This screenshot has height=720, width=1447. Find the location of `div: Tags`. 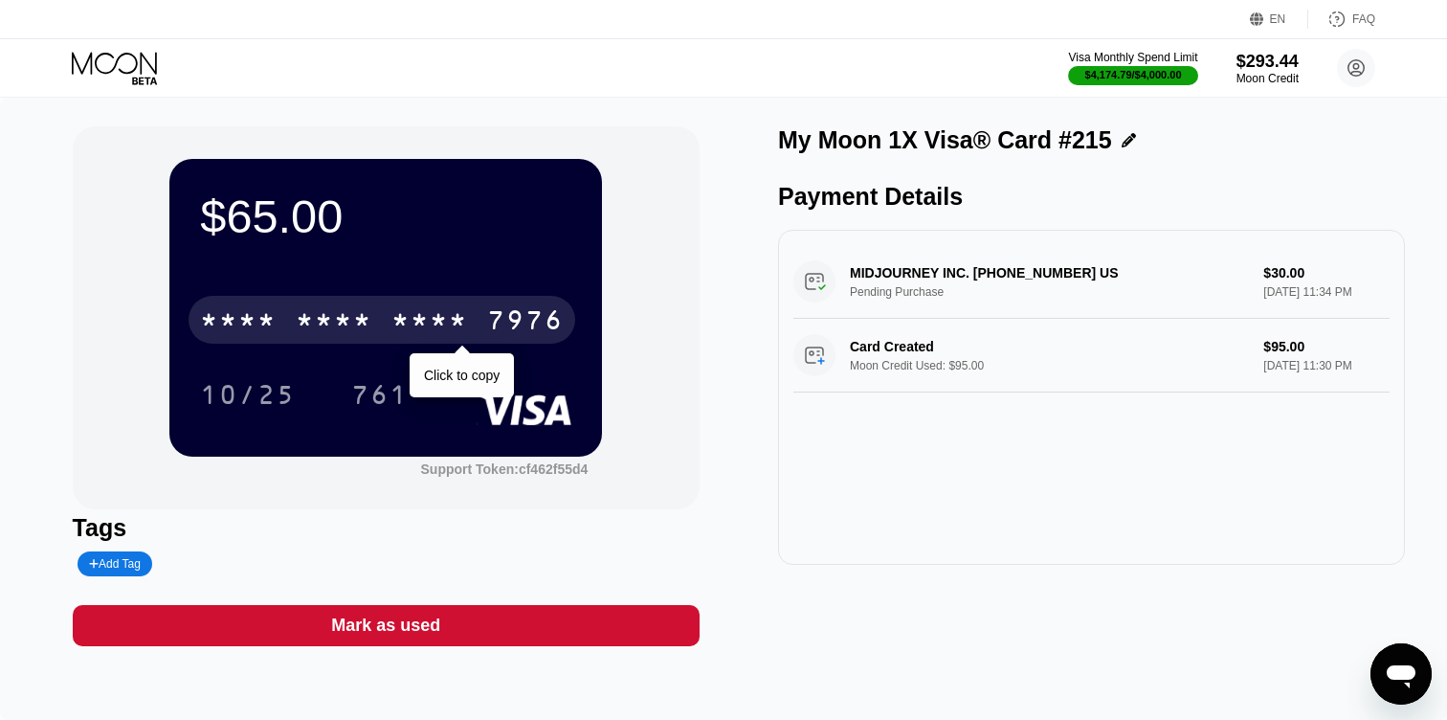

div: Tags is located at coordinates (386, 527).